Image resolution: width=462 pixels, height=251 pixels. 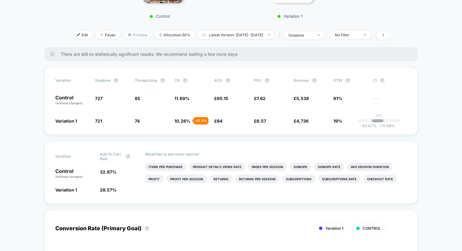 I want to click on span: 19%, so click(x=337, y=121).